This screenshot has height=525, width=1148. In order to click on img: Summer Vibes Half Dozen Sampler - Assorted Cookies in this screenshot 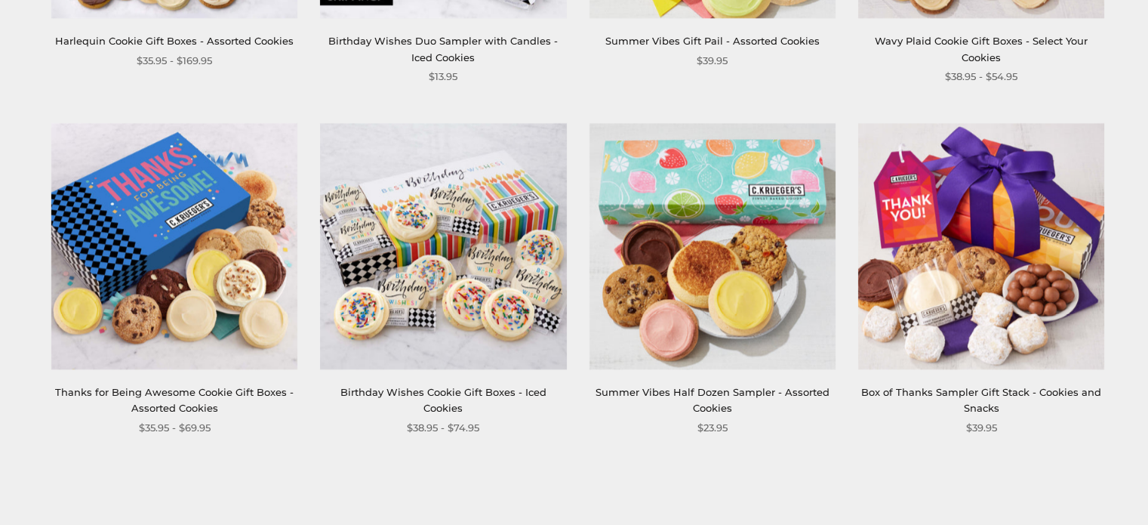, I will do `click(712, 246)`.